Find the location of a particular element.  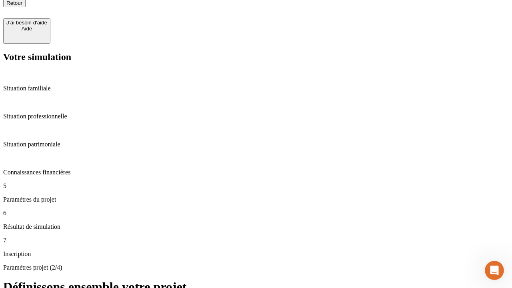

p: Situation professionnelle is located at coordinates (256, 116).